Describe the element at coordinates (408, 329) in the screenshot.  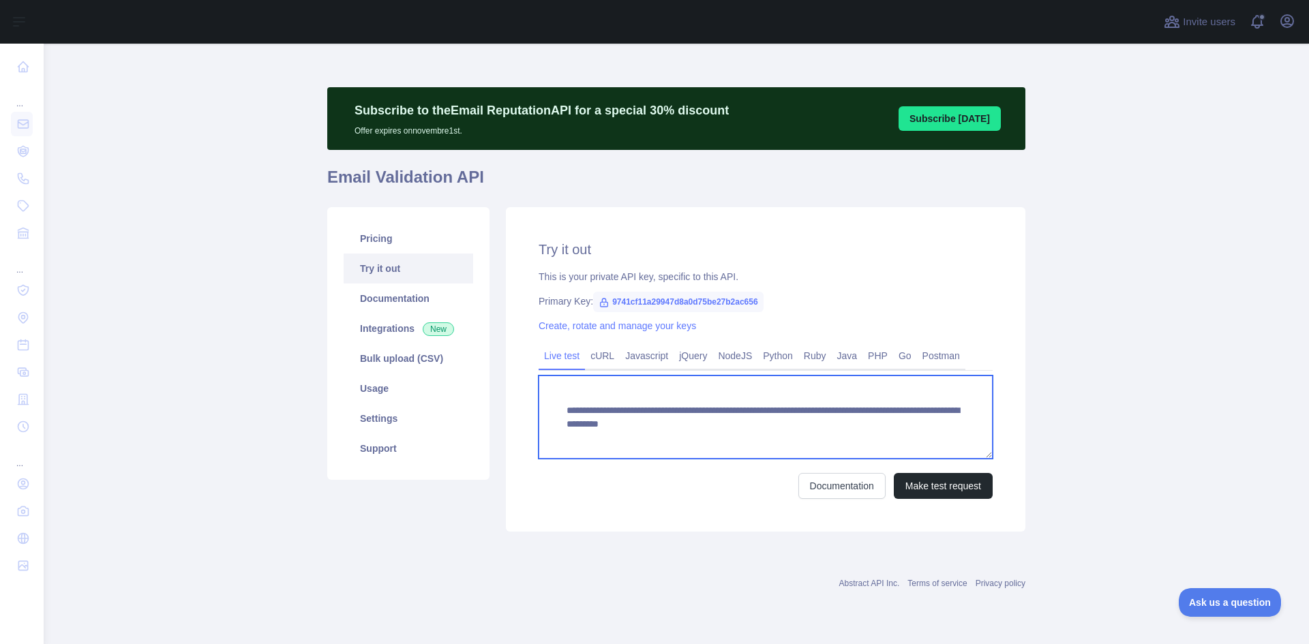
I see `a: Integrations New` at that location.